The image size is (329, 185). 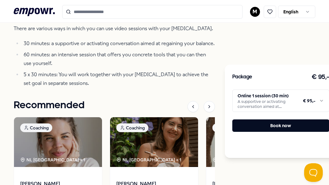 What do you see at coordinates (255, 12) in the screenshot?
I see `button: M` at bounding box center [255, 12].